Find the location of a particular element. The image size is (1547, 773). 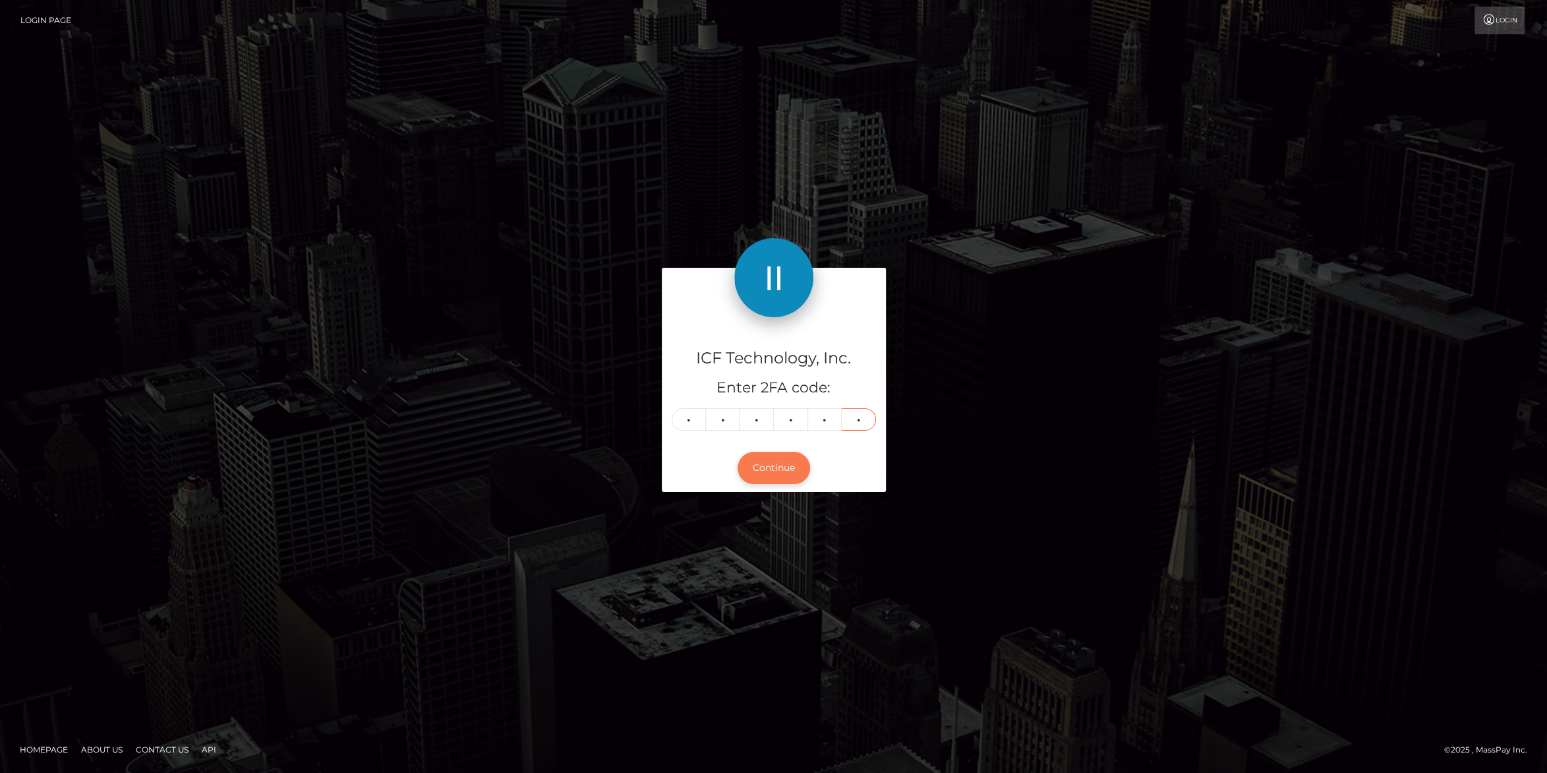

a: Contact Us is located at coordinates (162, 749).